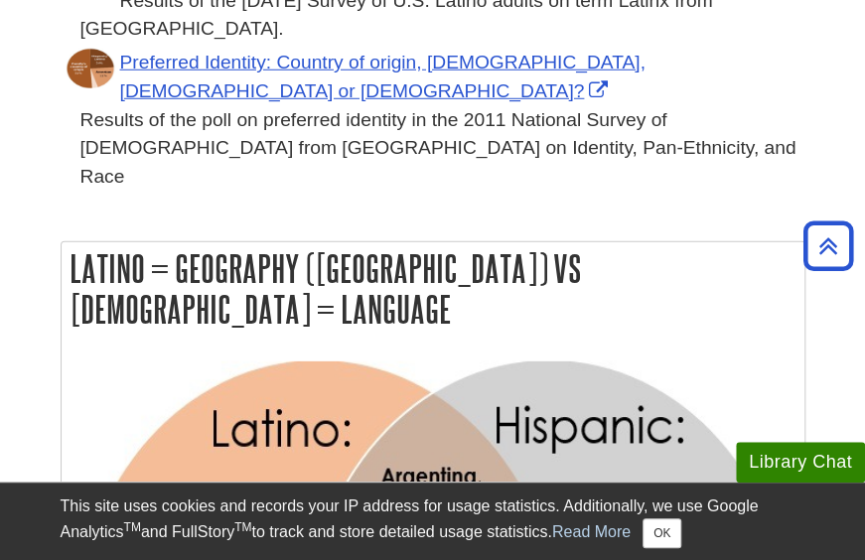 This screenshot has width=865, height=560. What do you see at coordinates (591, 531) in the screenshot?
I see `a: Read More` at bounding box center [591, 531].